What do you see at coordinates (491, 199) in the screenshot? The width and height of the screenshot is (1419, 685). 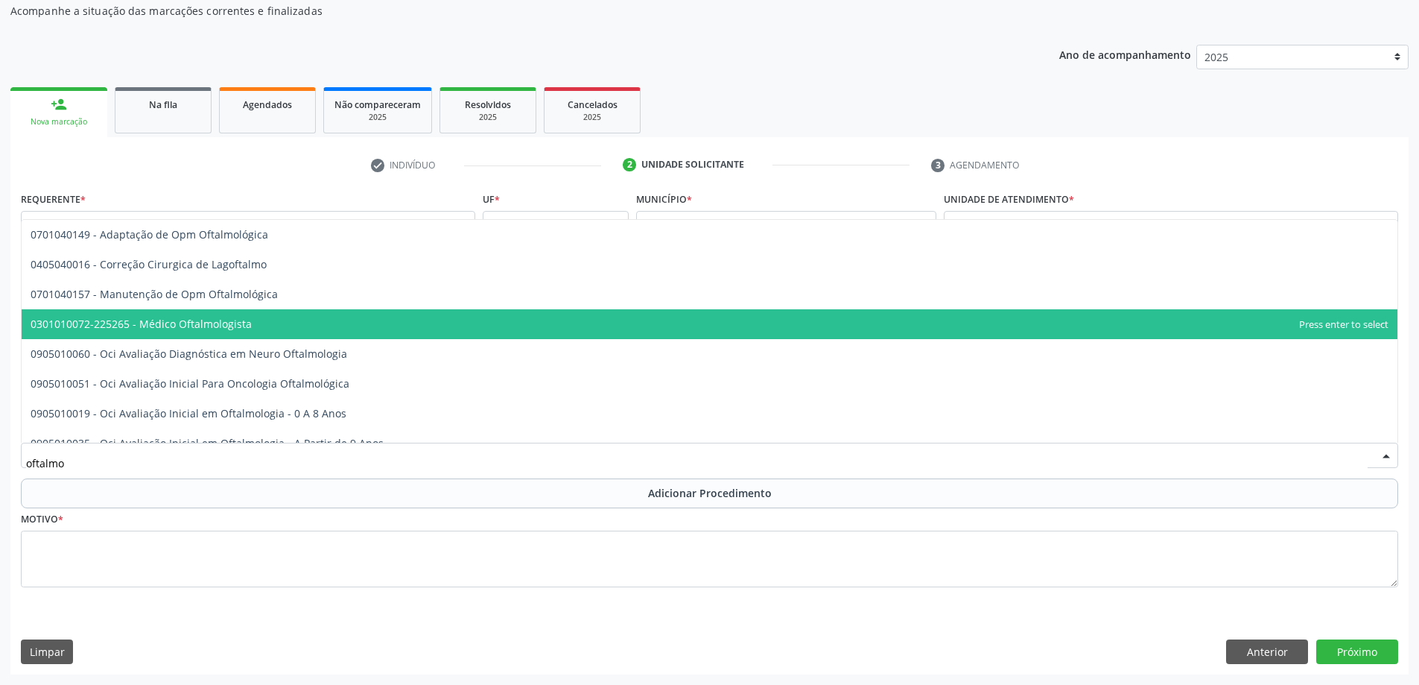 I see `label: UF` at bounding box center [491, 199].